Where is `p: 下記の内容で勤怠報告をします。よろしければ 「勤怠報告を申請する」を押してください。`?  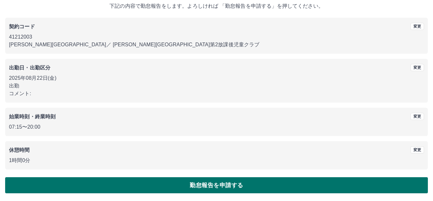
p: 下記の内容で勤怠報告をします。よろしければ 「勤怠報告を申請する」を押してください。 is located at coordinates (216, 6).